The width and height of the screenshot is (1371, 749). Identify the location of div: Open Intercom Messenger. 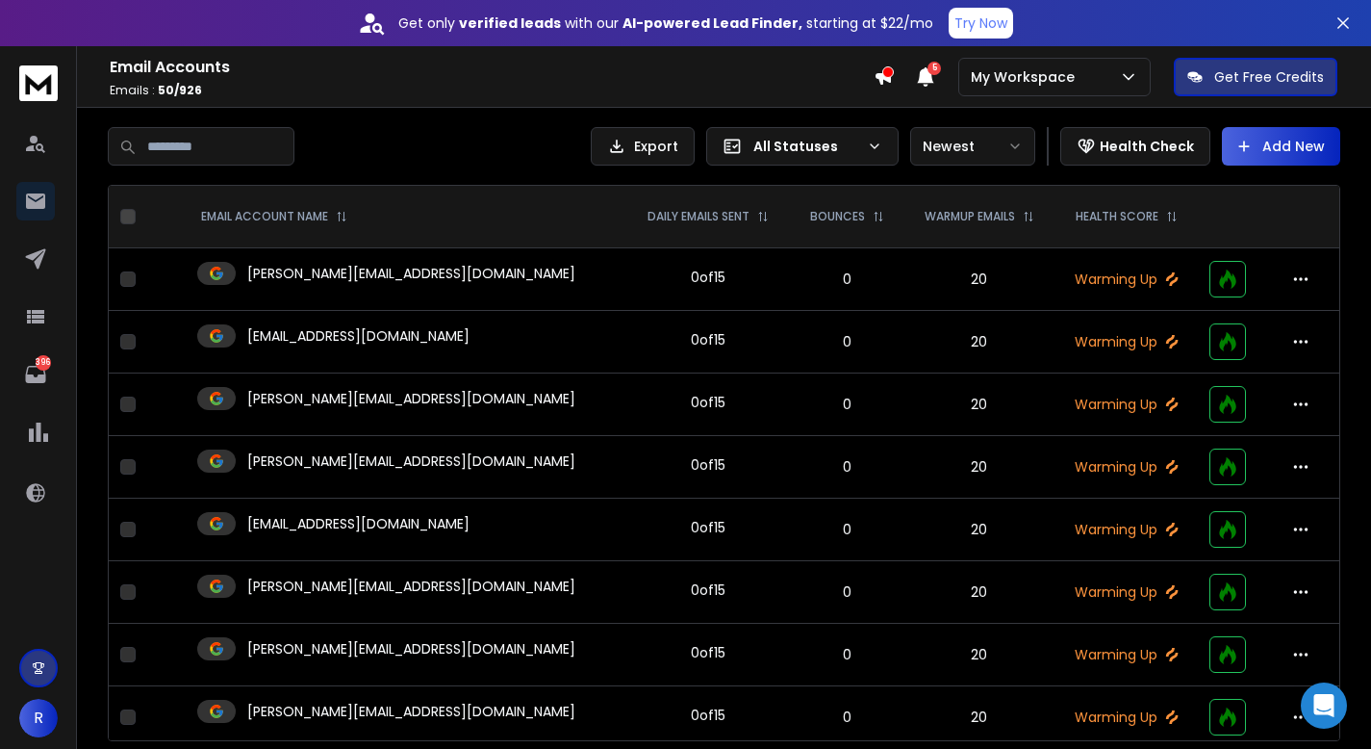
(1324, 705).